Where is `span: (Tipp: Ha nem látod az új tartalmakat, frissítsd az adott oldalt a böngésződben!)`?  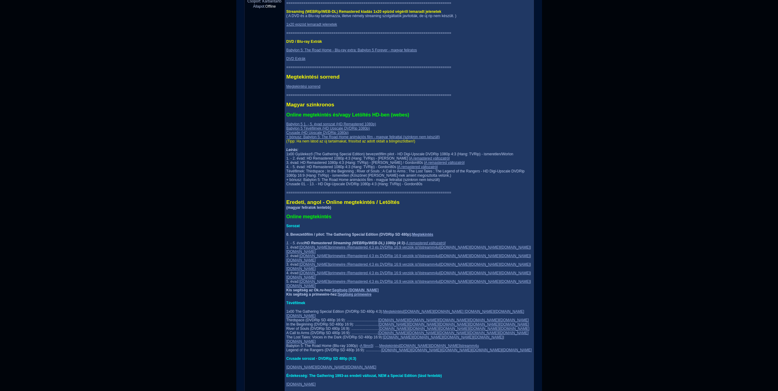 span: (Tipp: Ha nem látod az új tartalmakat, frissítsd az adott oldalt a böngésződben!) is located at coordinates (351, 141).